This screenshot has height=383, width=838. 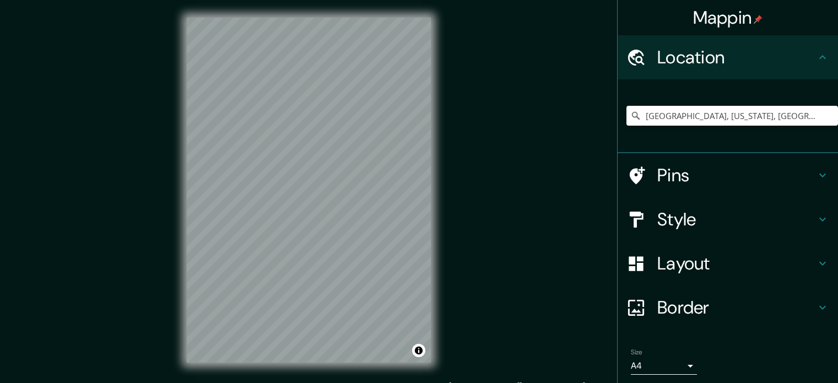 I want to click on button: Toggle attribution, so click(x=419, y=350).